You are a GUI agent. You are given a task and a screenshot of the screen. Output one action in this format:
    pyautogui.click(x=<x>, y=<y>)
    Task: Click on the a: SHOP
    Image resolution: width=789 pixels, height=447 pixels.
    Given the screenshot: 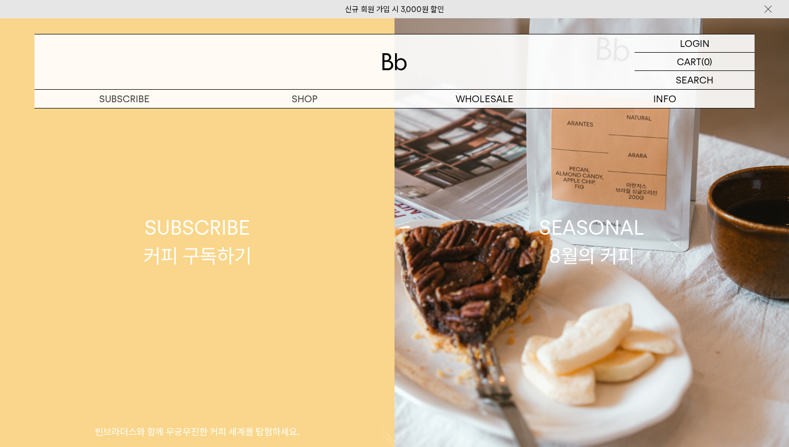 What is the action you would take?
    pyautogui.click(x=304, y=99)
    